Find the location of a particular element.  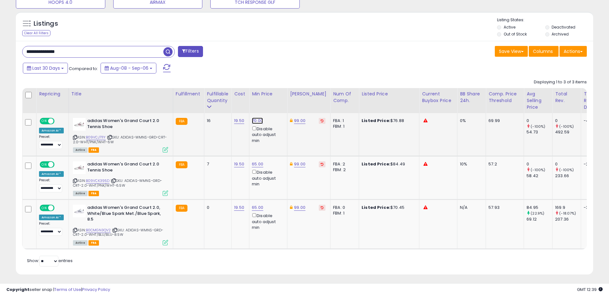

span: Columns is located at coordinates (543, 51).